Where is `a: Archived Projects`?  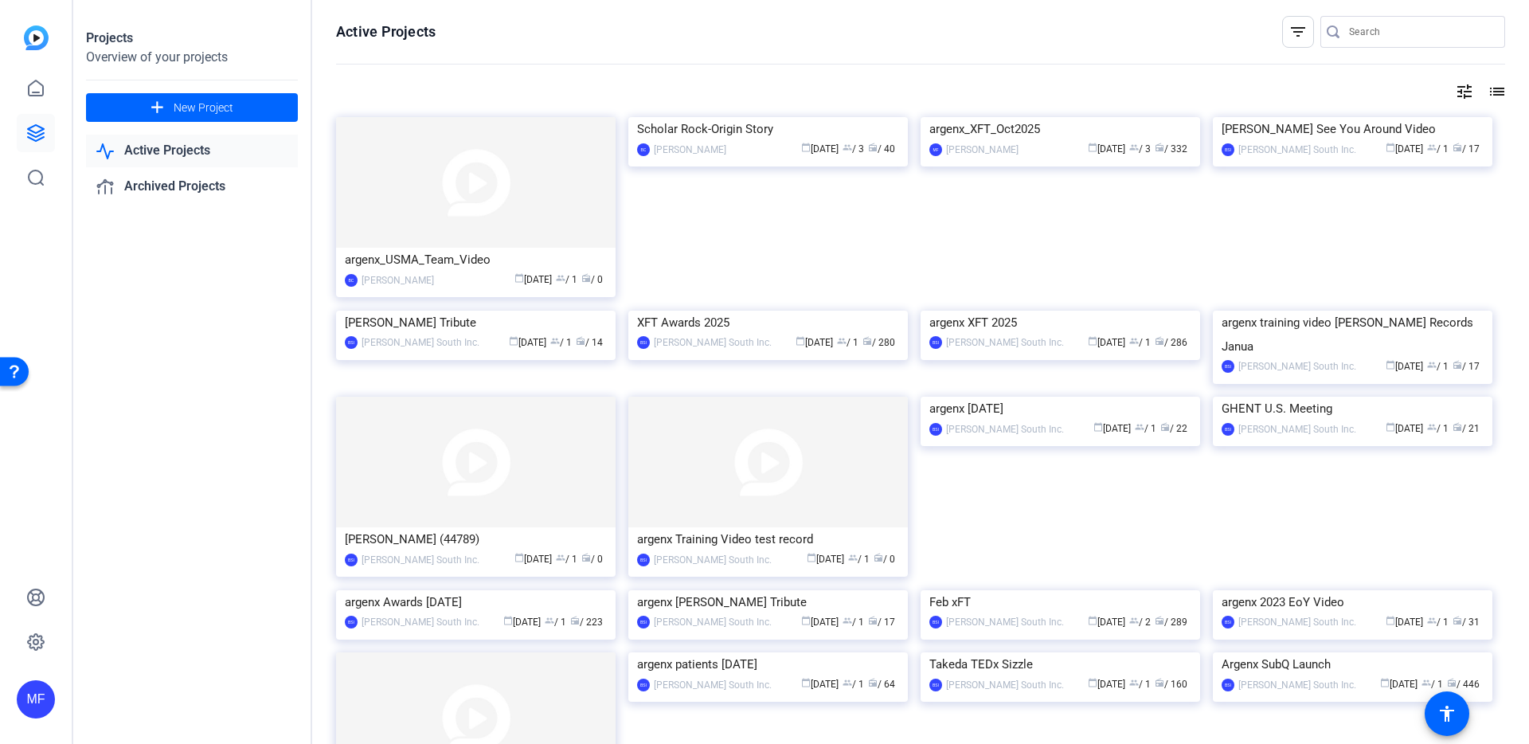 a: Archived Projects is located at coordinates (192, 186).